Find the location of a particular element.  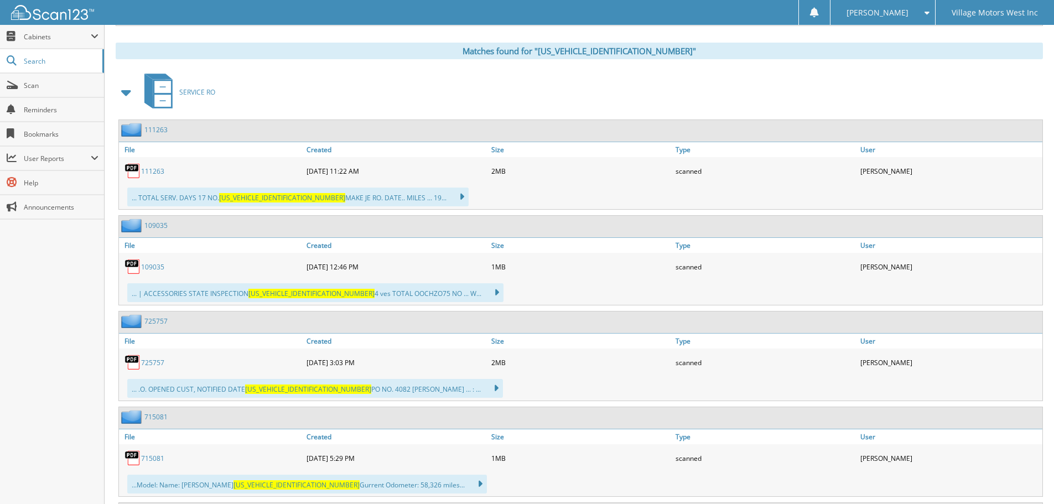

span: SERVICE RO is located at coordinates (197, 92).